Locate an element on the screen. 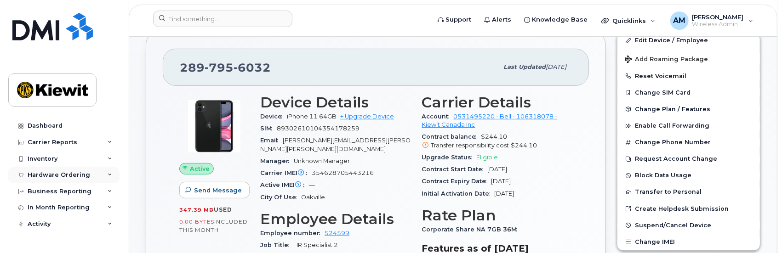  span: 795 is located at coordinates (219, 68).